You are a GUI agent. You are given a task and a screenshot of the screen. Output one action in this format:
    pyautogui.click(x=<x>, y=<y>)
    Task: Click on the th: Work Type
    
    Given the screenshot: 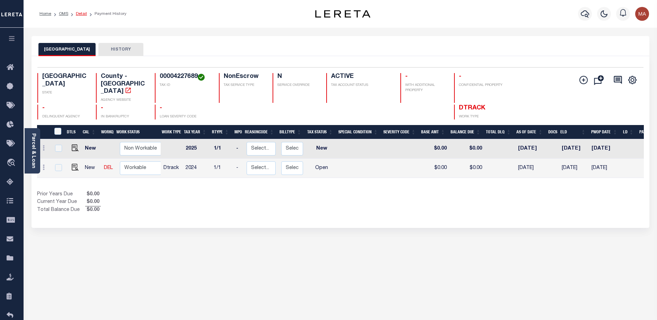 What is the action you would take?
    pyautogui.click(x=170, y=132)
    